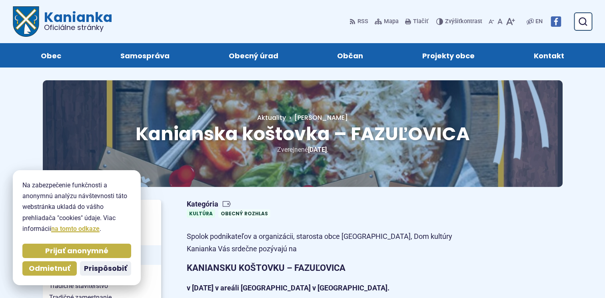 The image size is (605, 298). I want to click on button: Prispôsobiť, so click(106, 269).